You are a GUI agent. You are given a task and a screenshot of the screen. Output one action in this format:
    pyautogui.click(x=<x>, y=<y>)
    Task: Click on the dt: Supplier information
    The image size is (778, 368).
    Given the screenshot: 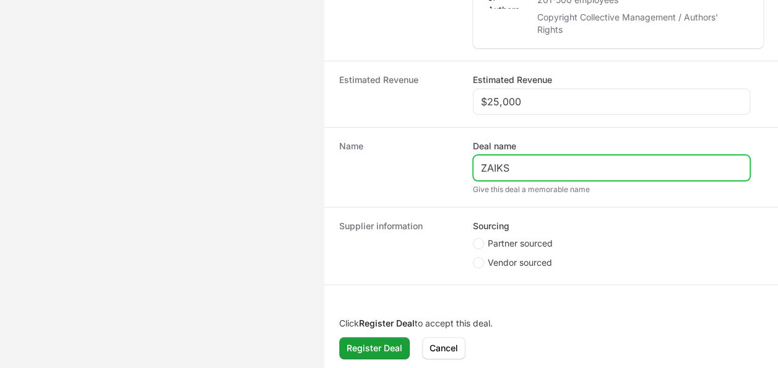 What is the action you would take?
    pyautogui.click(x=399, y=246)
    